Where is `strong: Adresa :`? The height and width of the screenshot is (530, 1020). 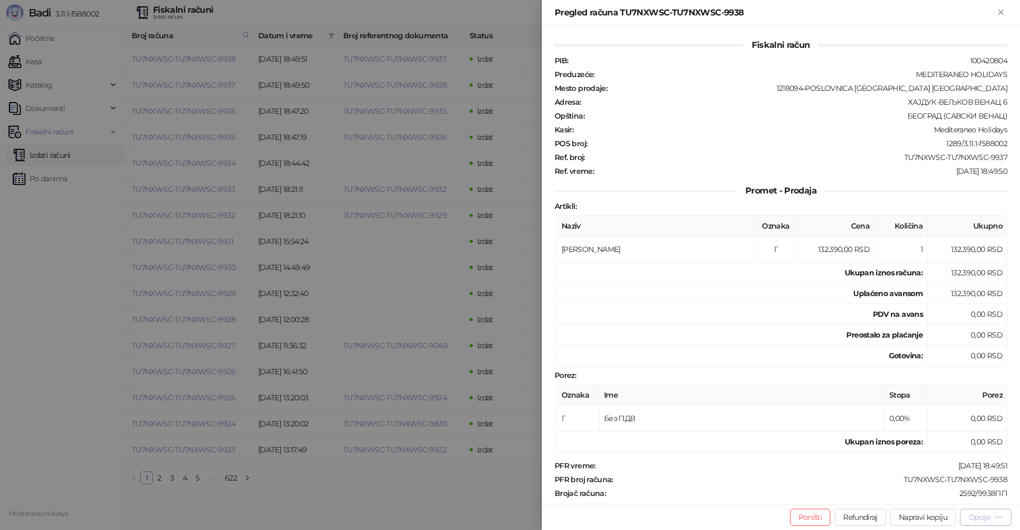 strong: Adresa : is located at coordinates (568, 102).